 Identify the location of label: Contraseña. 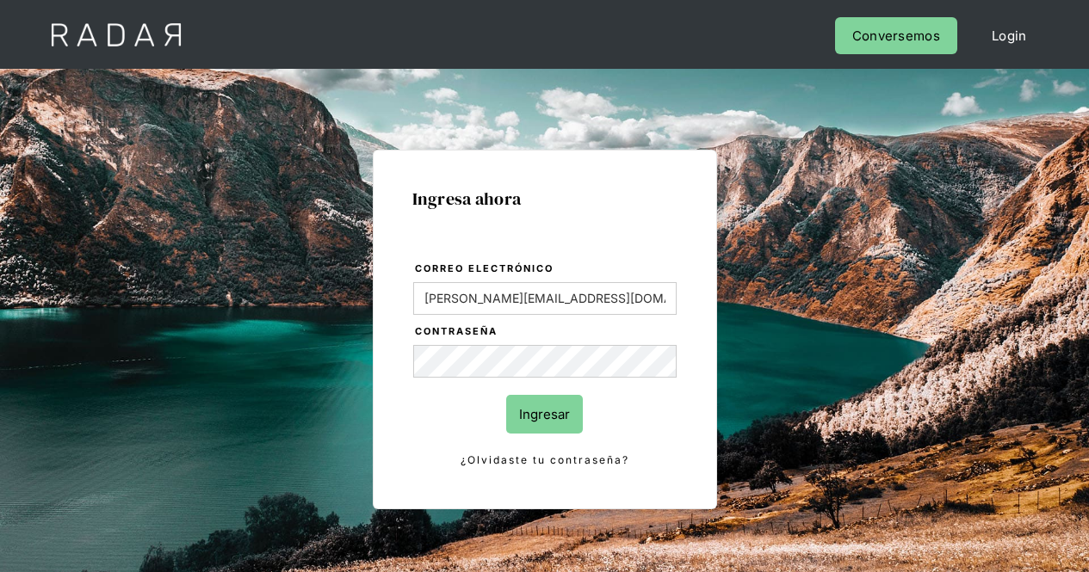
(546, 332).